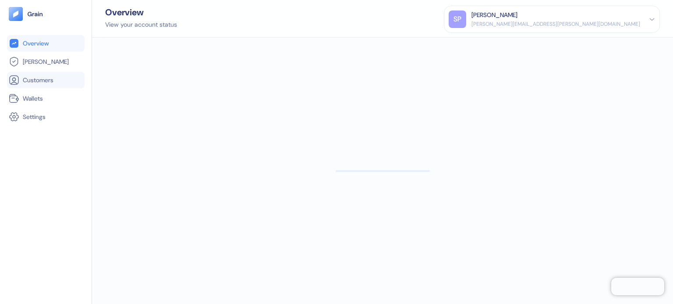 The image size is (673, 304). What do you see at coordinates (16, 14) in the screenshot?
I see `img: logo-tablet-V2.svg` at bounding box center [16, 14].